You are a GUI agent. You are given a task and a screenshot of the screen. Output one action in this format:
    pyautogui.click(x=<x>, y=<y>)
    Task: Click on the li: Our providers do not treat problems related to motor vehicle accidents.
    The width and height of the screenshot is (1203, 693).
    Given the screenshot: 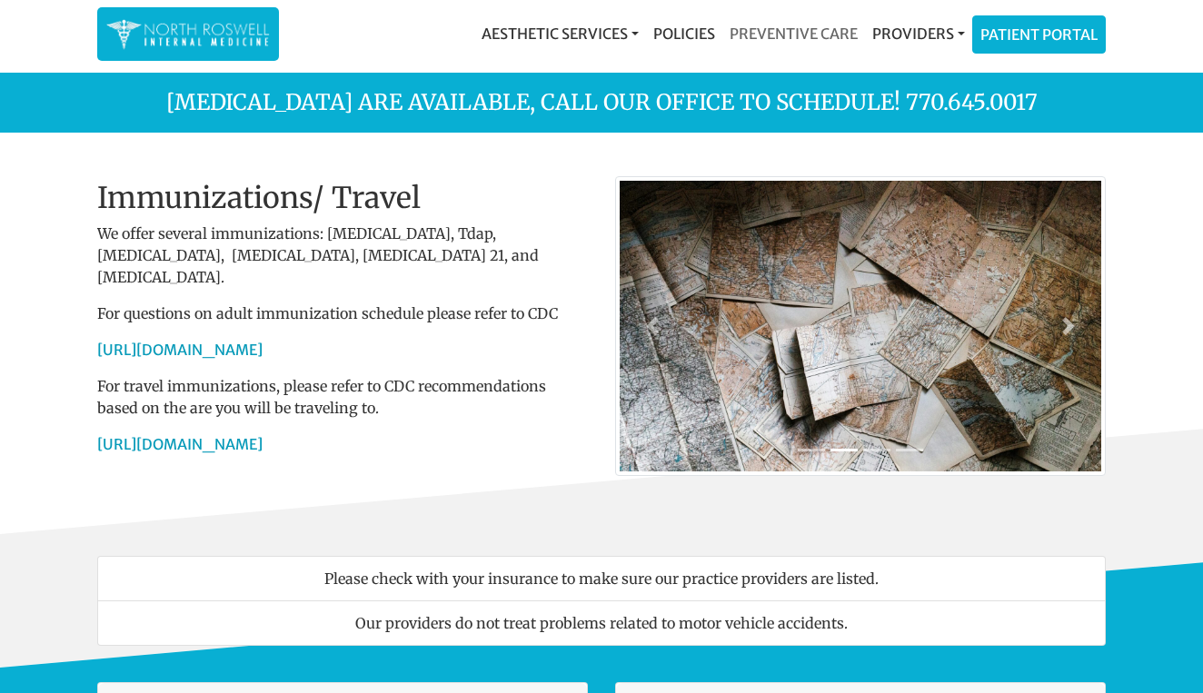 What is the action you would take?
    pyautogui.click(x=602, y=623)
    